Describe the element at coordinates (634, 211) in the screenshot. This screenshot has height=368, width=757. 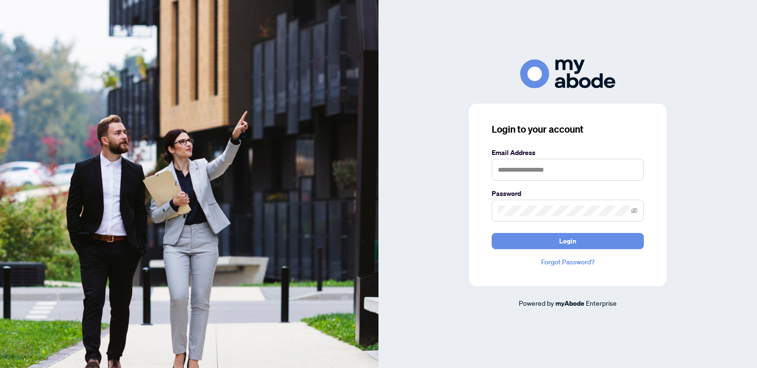
I see `span: eye-invisible` at that location.